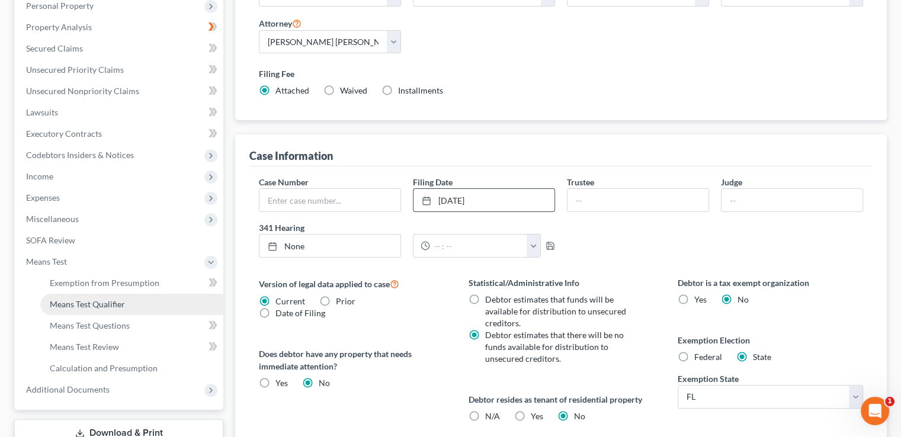 This screenshot has width=901, height=437. What do you see at coordinates (561, 399) in the screenshot?
I see `label: Debtor resides as tenant of residential property` at bounding box center [561, 399].